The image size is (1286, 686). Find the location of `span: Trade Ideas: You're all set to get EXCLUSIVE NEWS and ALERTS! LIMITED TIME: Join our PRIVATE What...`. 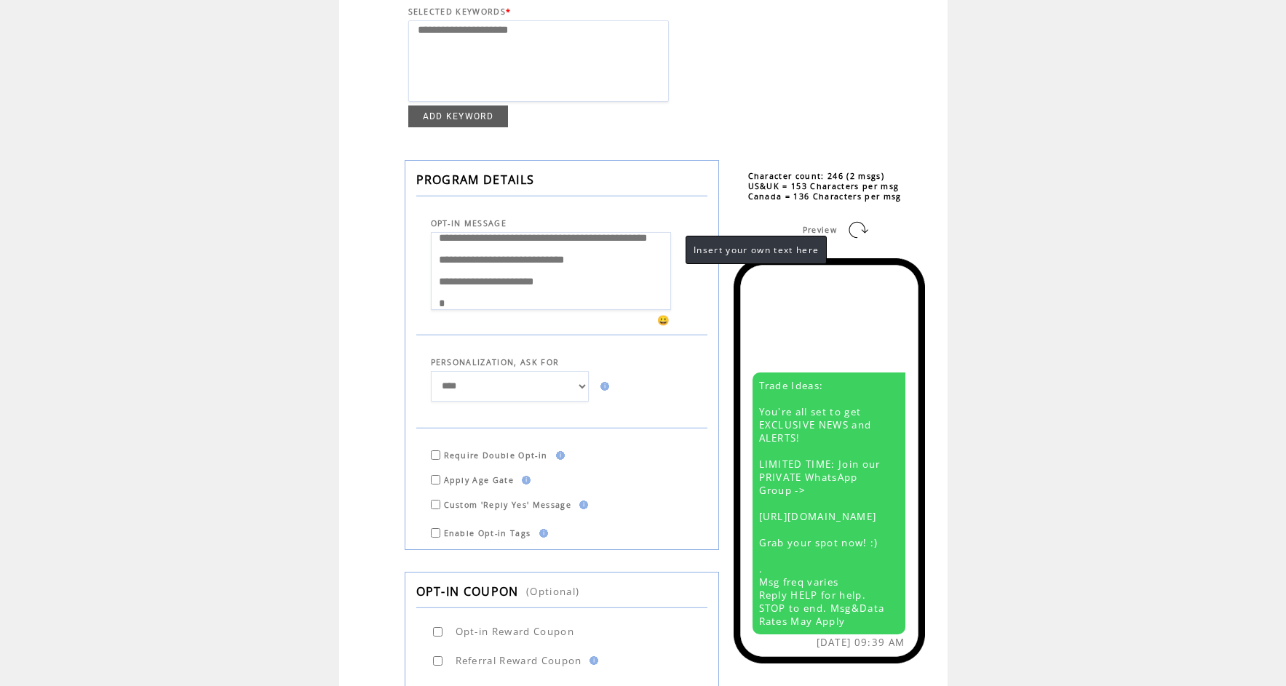

span: Trade Ideas: You're all set to get EXCLUSIVE NEWS and ALERTS! LIMITED TIME: Join our PRIVATE What... is located at coordinates (822, 504).